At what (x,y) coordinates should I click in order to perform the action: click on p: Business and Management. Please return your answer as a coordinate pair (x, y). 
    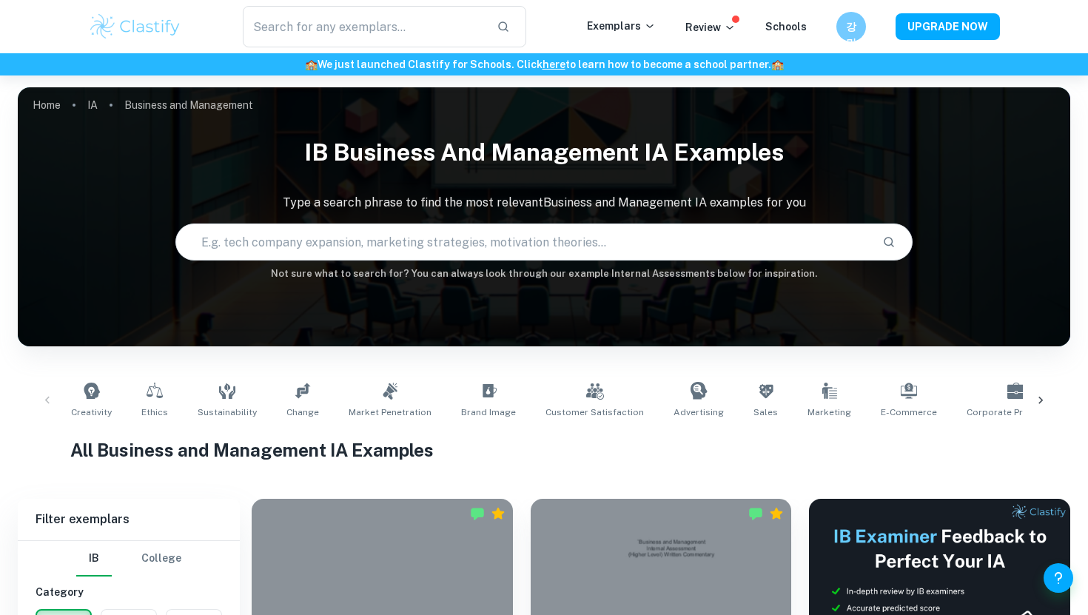
    Looking at the image, I should click on (189, 105).